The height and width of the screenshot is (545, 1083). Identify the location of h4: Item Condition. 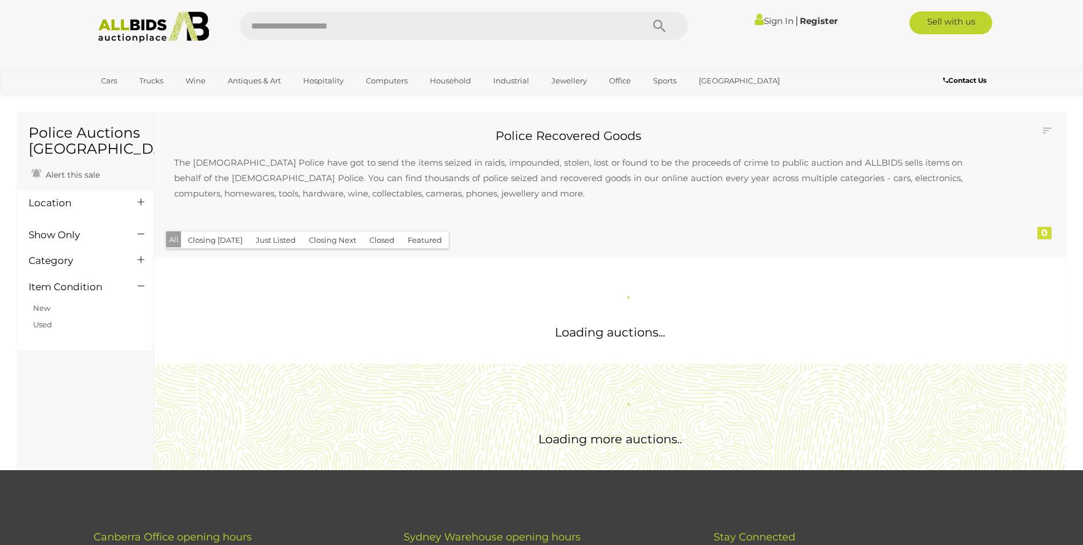
(74, 287).